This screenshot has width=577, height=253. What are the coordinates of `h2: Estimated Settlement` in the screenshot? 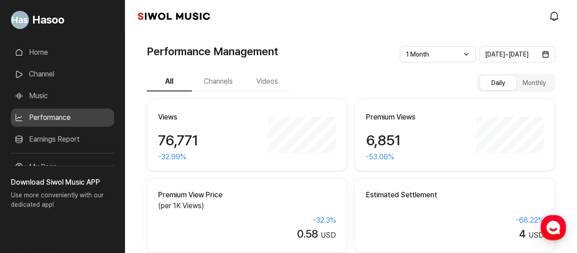 It's located at (455, 195).